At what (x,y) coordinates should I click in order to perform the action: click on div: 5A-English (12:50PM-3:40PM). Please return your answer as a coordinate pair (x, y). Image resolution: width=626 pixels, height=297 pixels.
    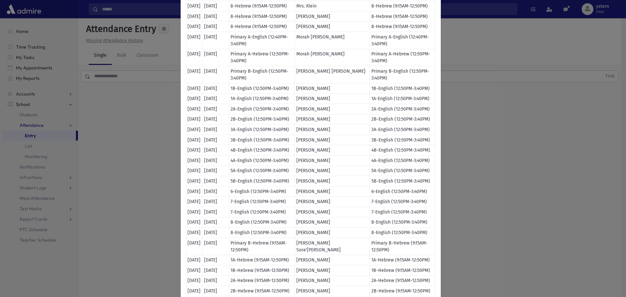
    Looking at the image, I should click on (402, 171).